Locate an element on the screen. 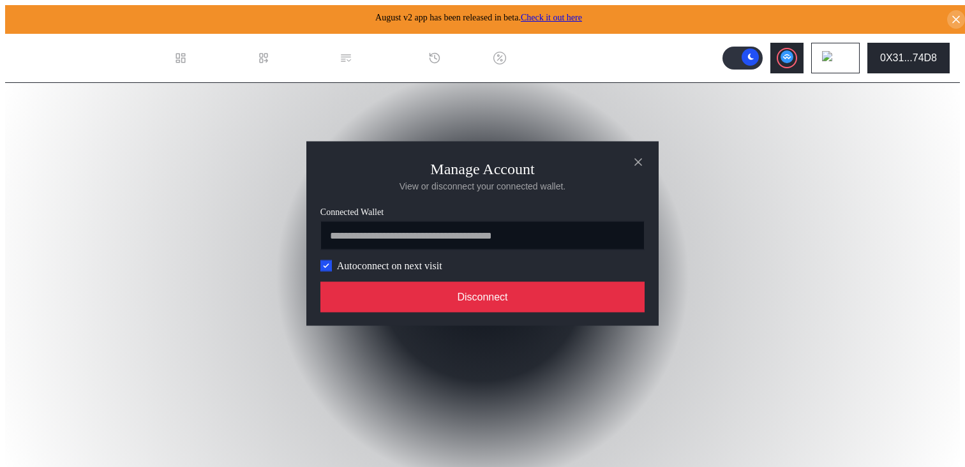 The width and height of the screenshot is (965, 467). div: View or disconnect your connected wallet. is located at coordinates (483, 186).